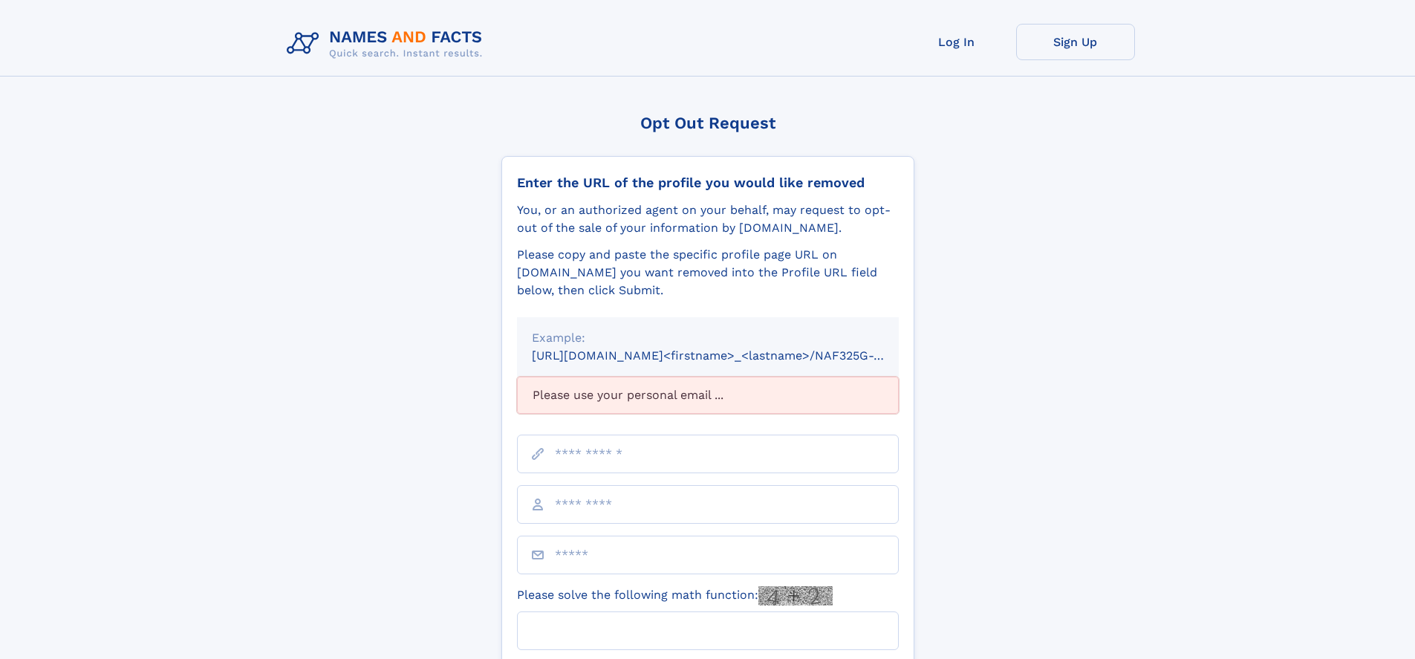 The height and width of the screenshot is (659, 1415). Describe the element at coordinates (708, 338) in the screenshot. I see `div: Example:` at that location.